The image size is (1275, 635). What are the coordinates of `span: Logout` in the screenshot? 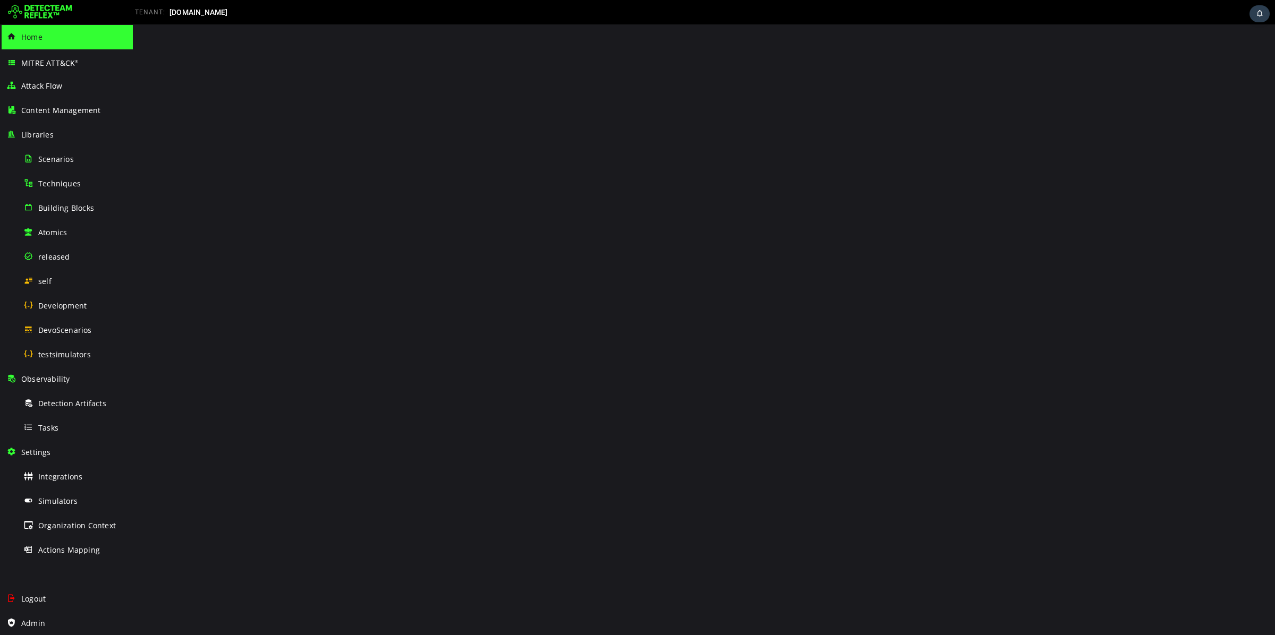 It's located at (33, 599).